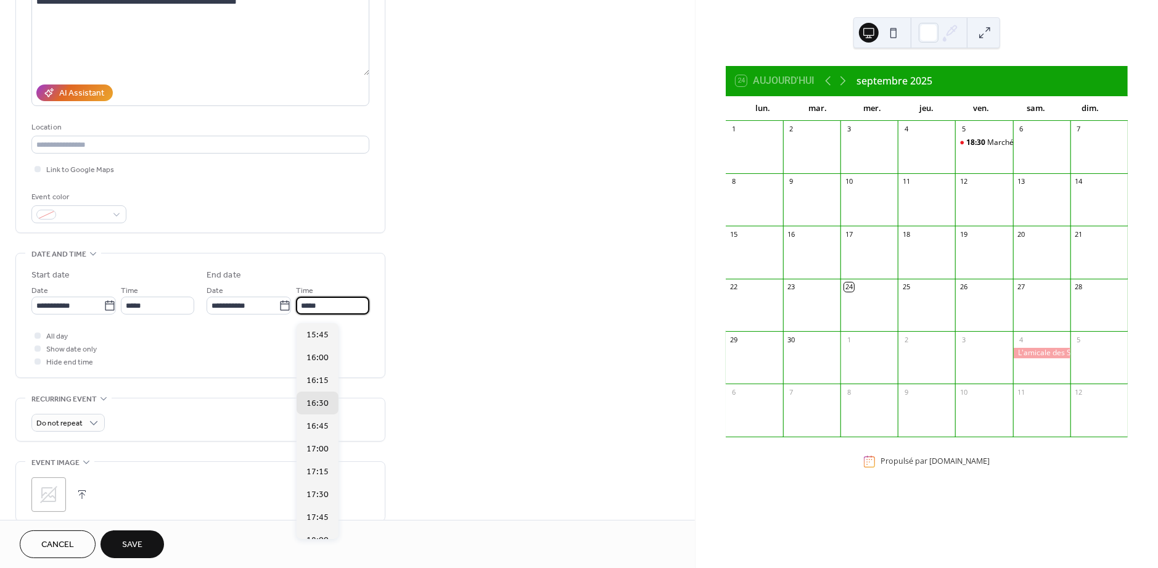 The width and height of the screenshot is (1158, 568). Describe the element at coordinates (132, 544) in the screenshot. I see `button: Save` at that location.